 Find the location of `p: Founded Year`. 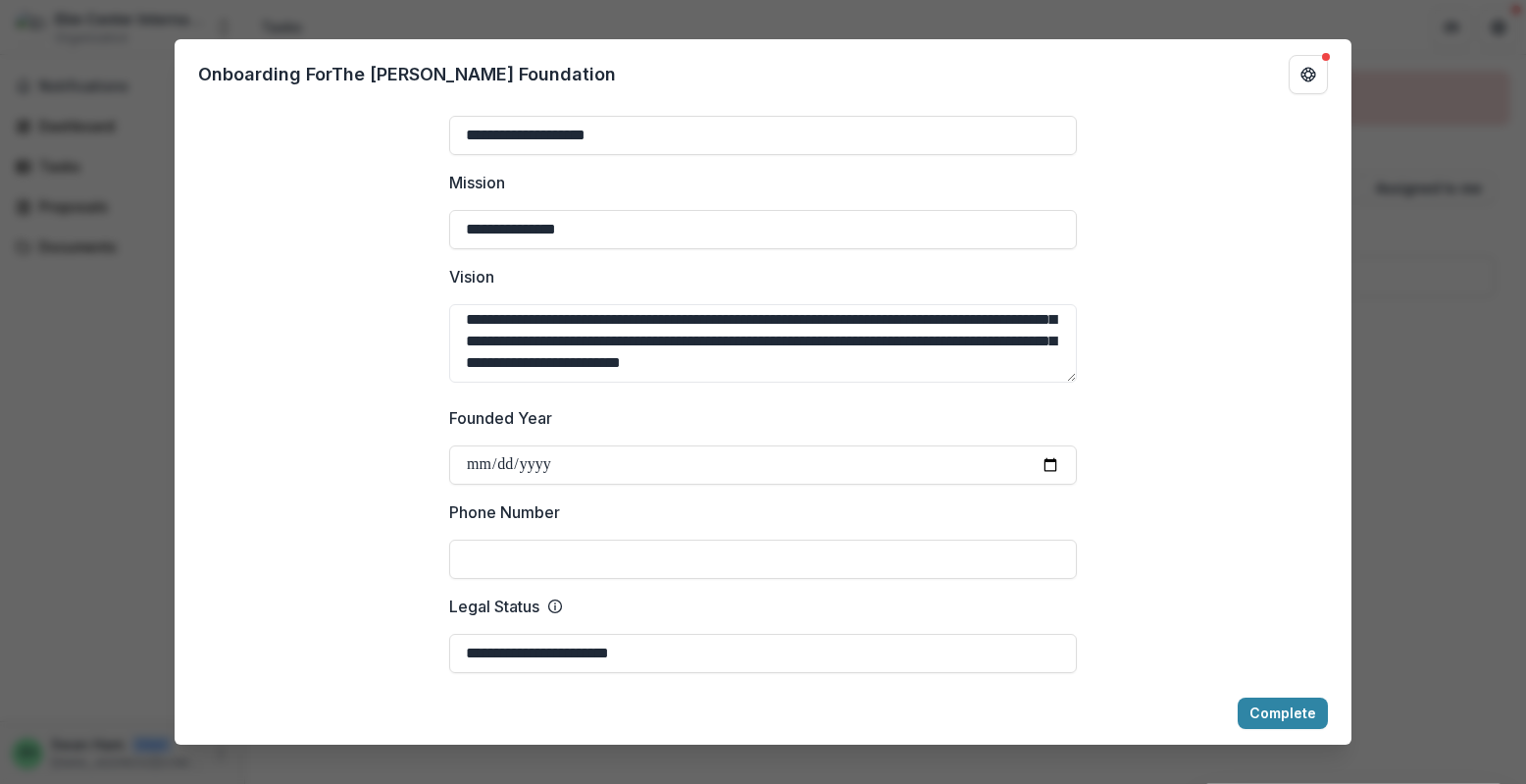

p: Founded Year is located at coordinates (500, 418).